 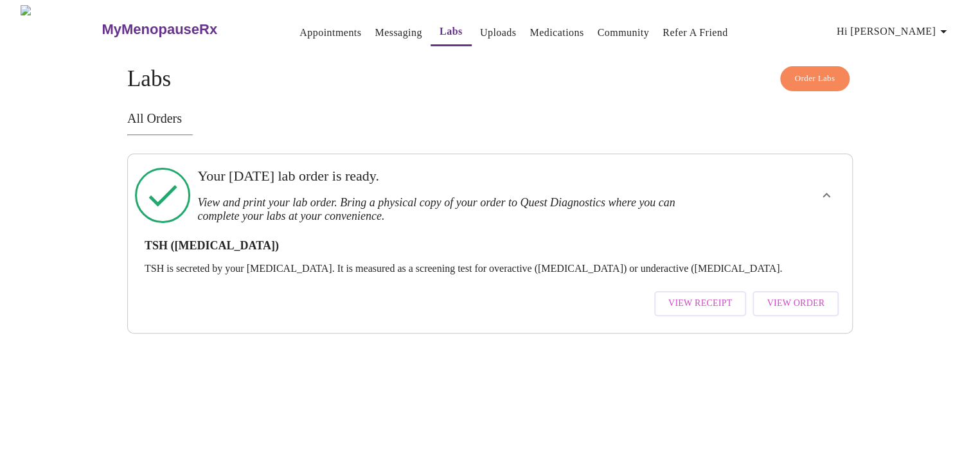 I want to click on button: View Receipt, so click(x=701, y=303).